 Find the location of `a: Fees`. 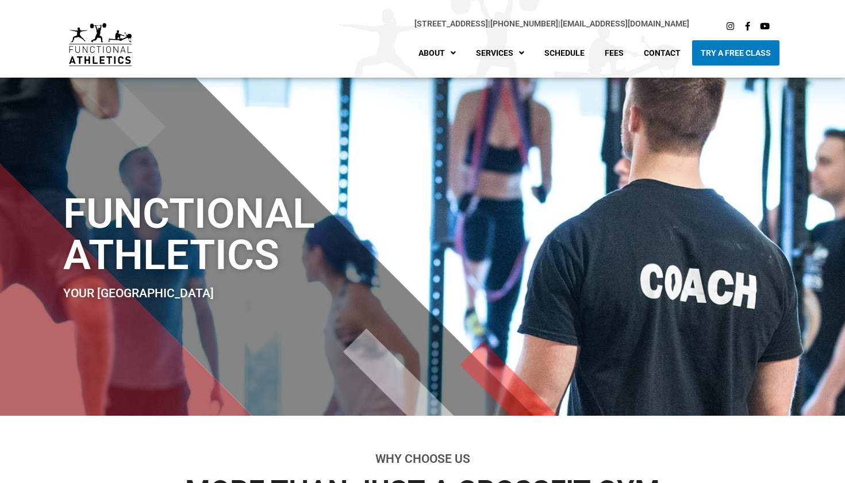

a: Fees is located at coordinates (614, 53).